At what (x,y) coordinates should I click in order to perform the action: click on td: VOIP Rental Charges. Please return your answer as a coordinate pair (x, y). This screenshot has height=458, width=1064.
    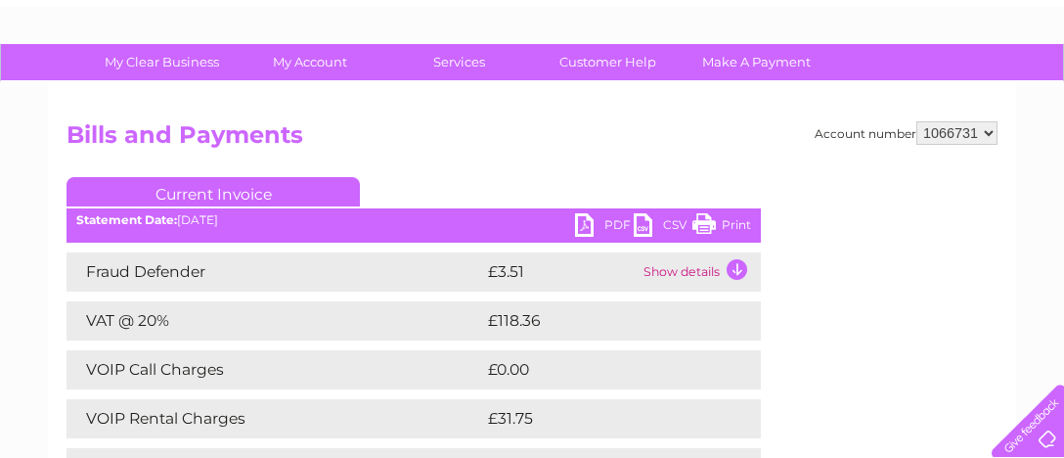
    Looking at the image, I should click on (275, 418).